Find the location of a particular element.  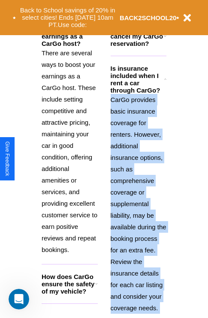

h3: Is insurance included when I rent a car through CarGo? is located at coordinates (137, 79).